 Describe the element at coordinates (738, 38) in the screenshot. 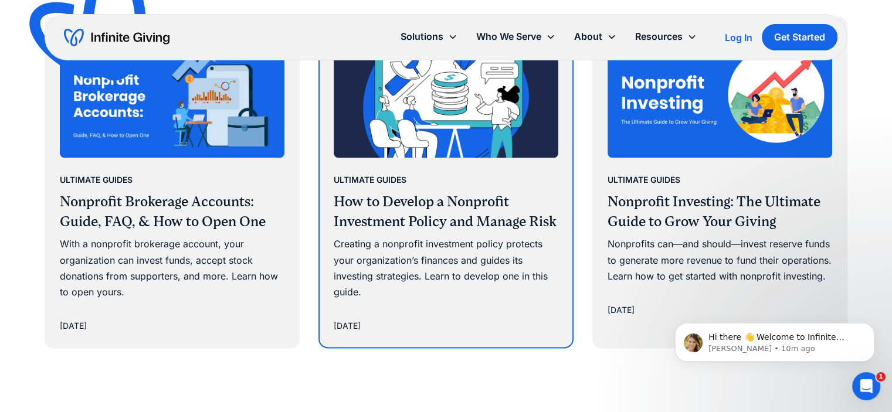

I see `a: Log In` at that location.